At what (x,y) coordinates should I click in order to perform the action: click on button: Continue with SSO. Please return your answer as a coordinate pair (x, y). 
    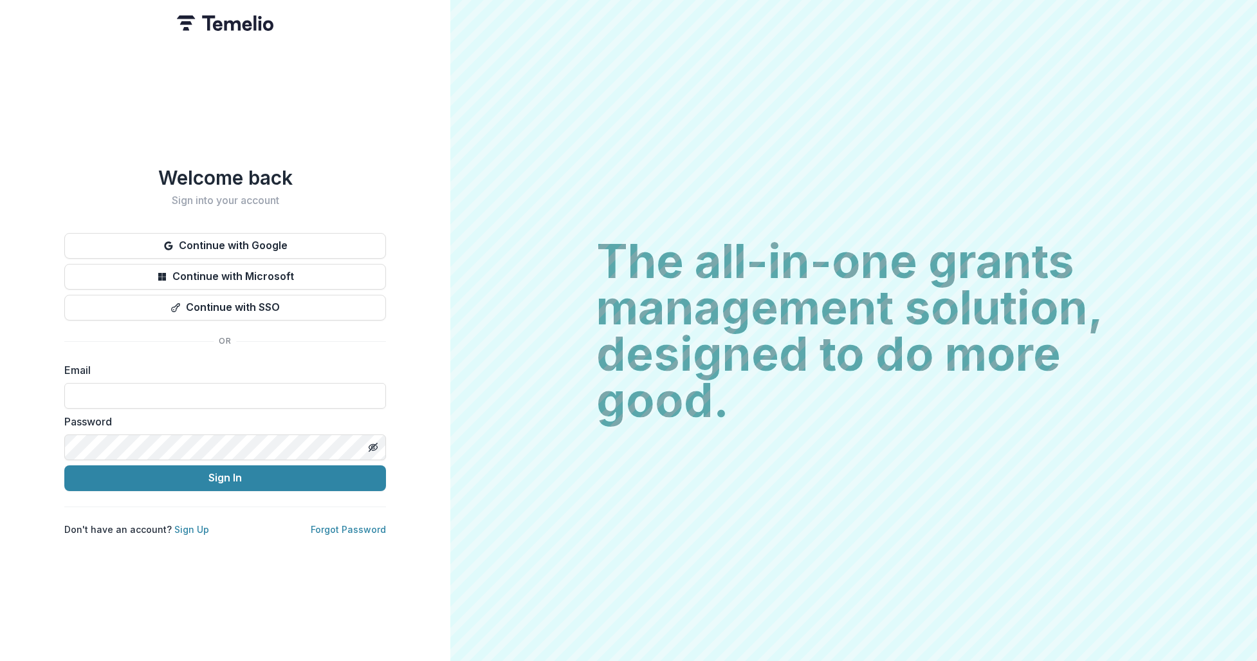
    Looking at the image, I should click on (225, 307).